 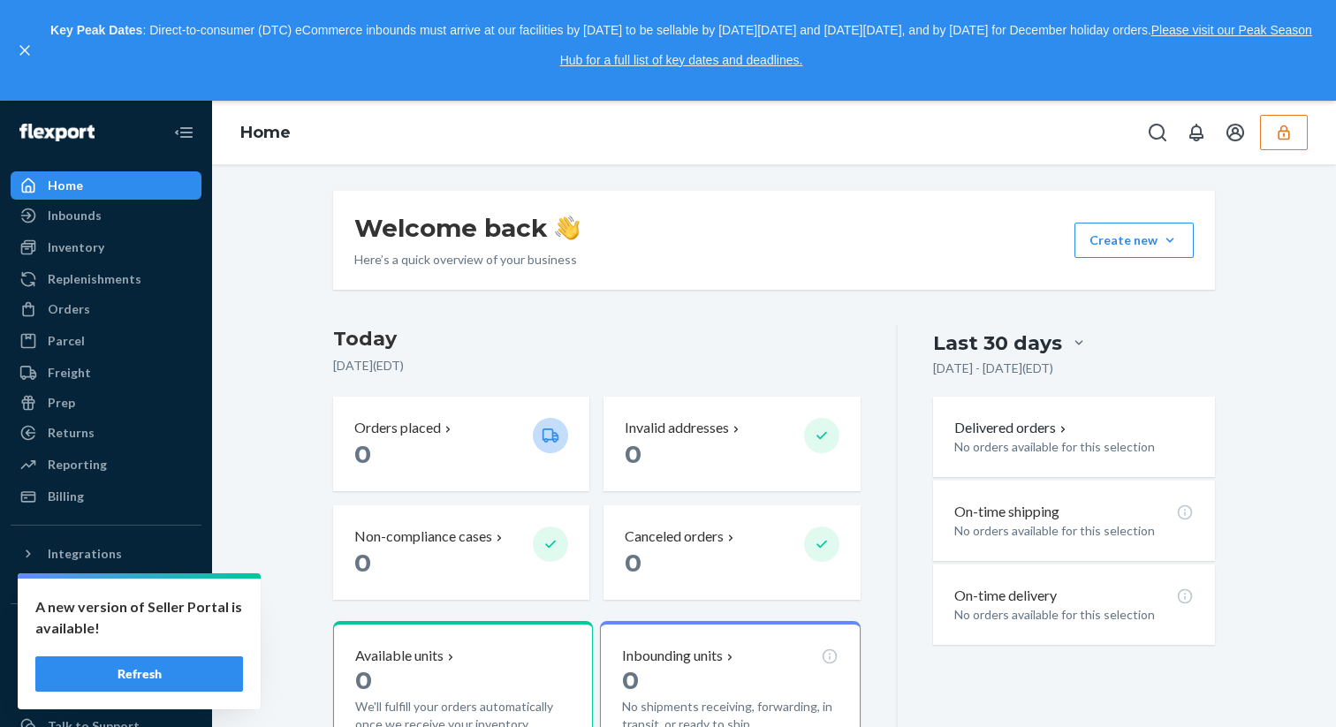 I want to click on a: Please visit our Peak Season Hub for a full list of key dates and deadlines., so click(x=936, y=45).